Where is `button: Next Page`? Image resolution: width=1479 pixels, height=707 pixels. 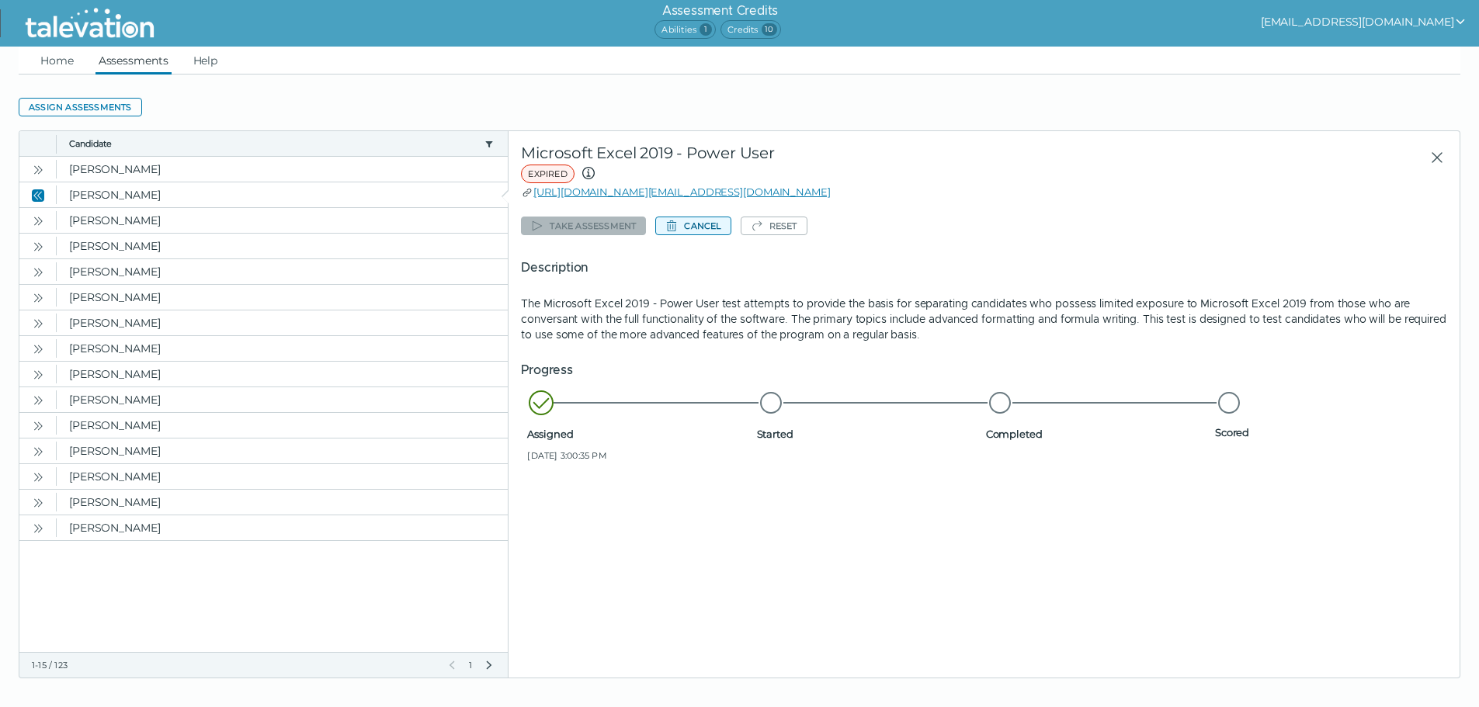
button: Next Page is located at coordinates (489, 665).